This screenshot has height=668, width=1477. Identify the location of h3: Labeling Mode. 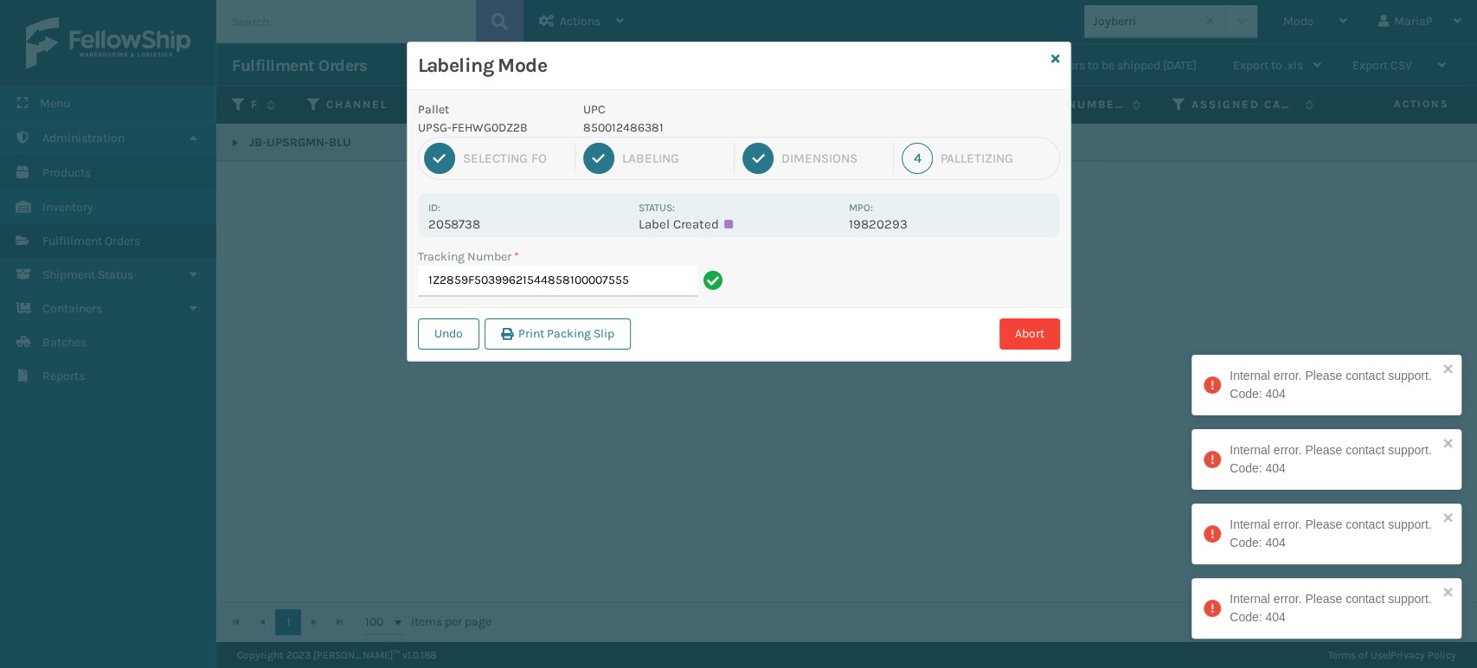
(731, 66).